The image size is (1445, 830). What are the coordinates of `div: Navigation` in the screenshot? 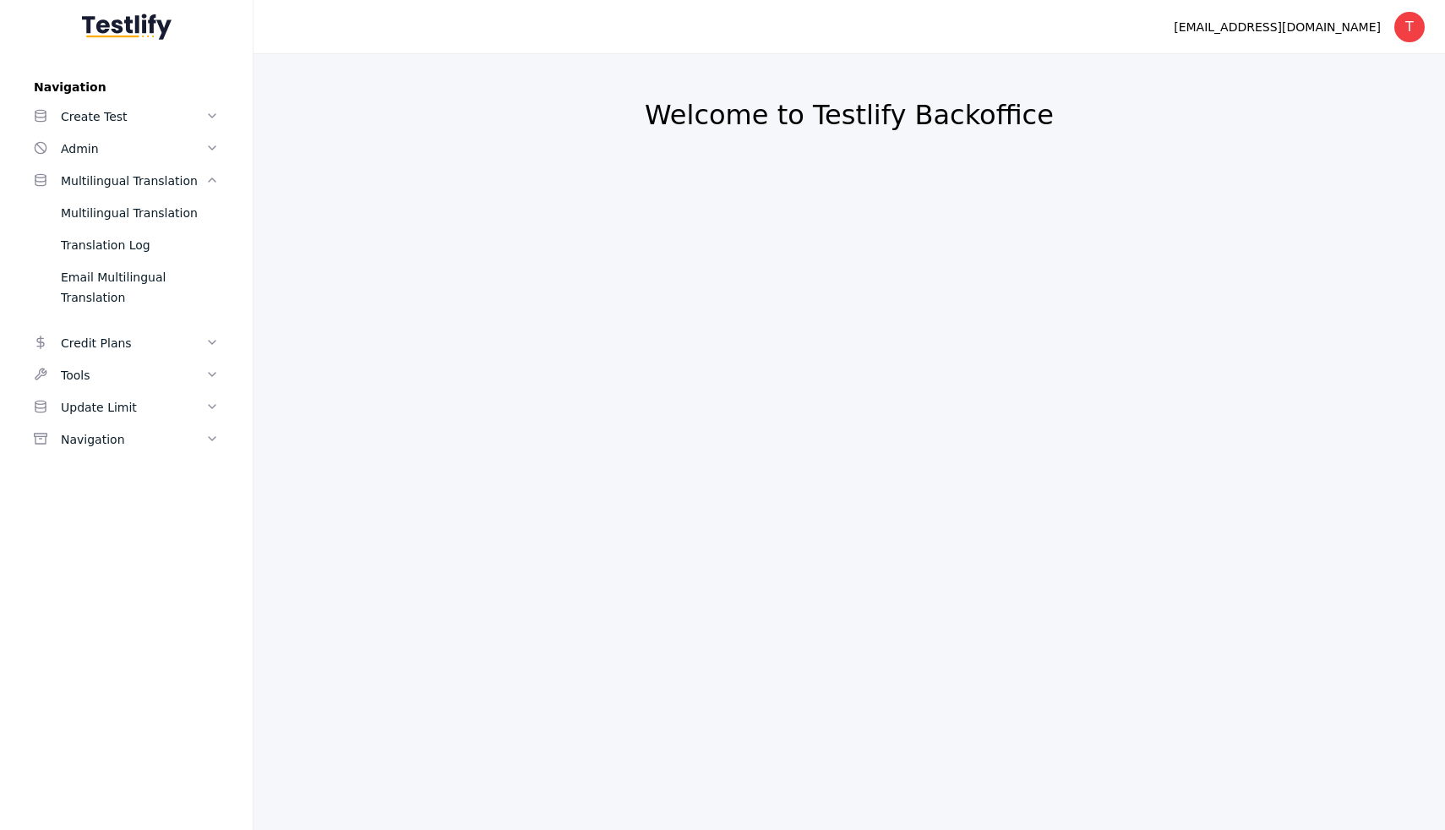 It's located at (133, 439).